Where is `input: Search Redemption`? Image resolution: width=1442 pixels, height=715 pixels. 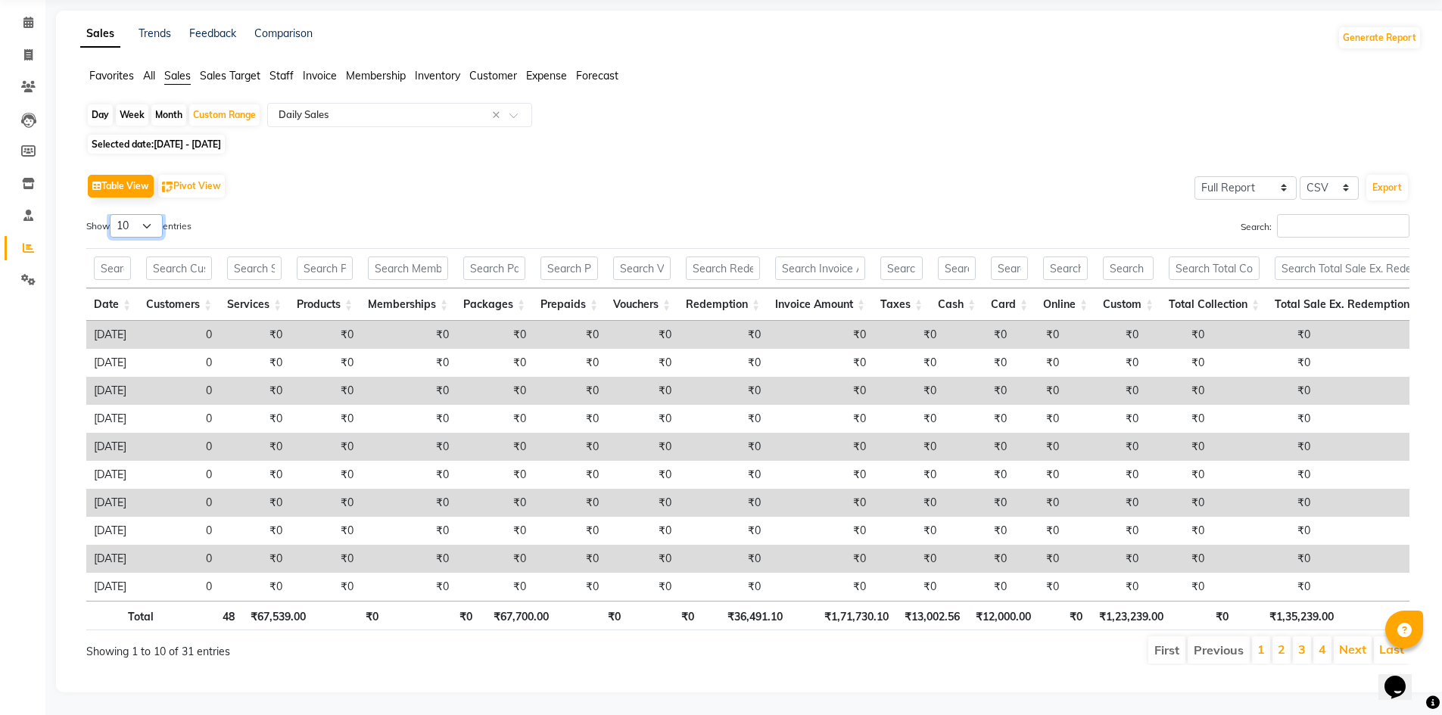
input: Search Redemption is located at coordinates (723, 268).